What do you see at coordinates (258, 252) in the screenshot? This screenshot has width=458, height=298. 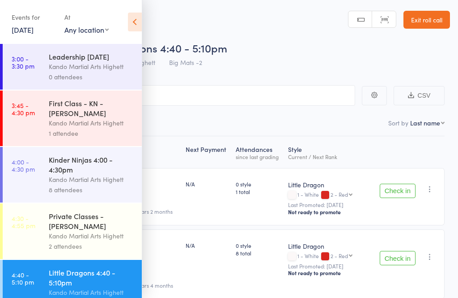 I see `span: 8 total` at bounding box center [258, 252].